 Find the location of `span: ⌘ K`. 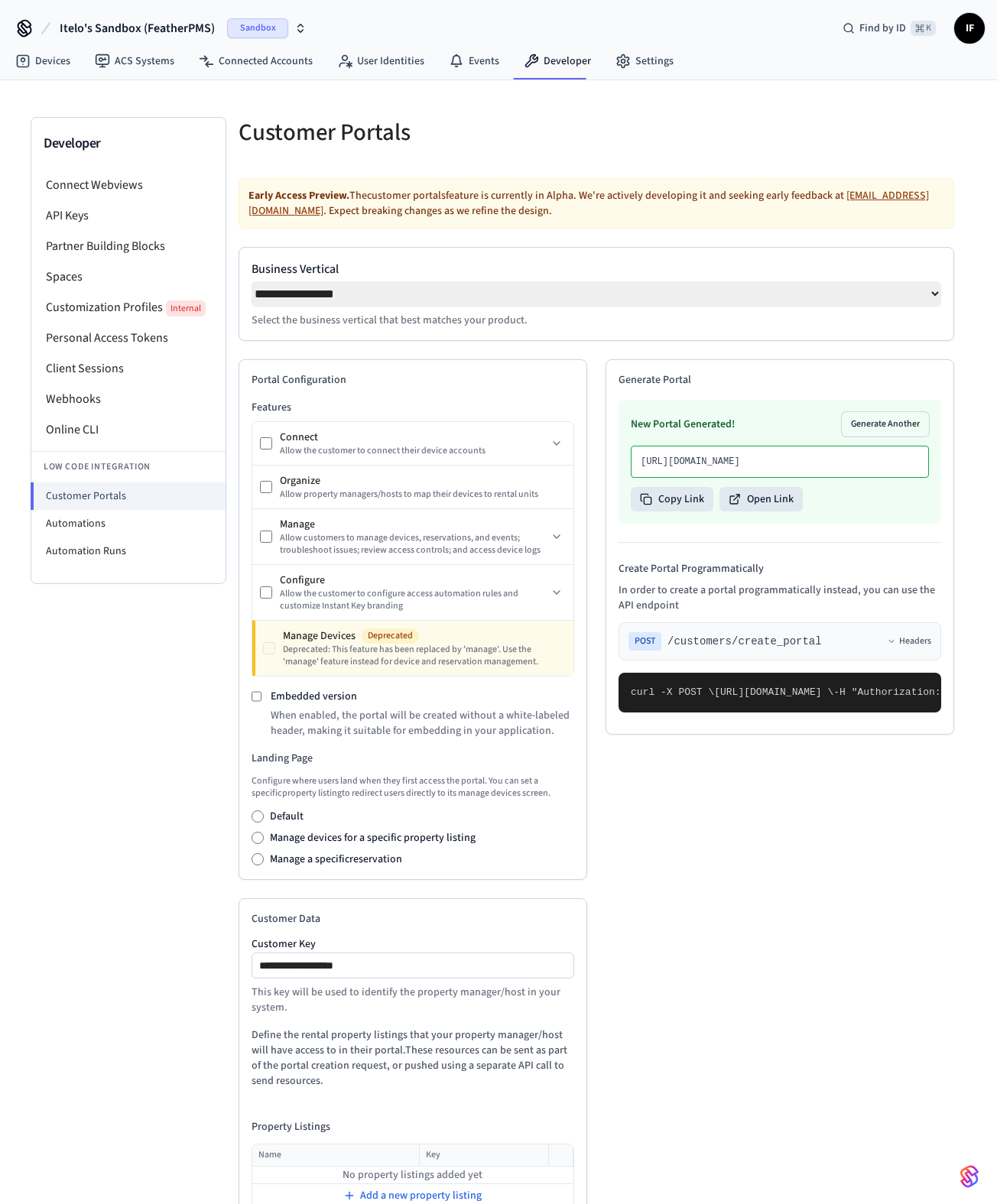

span: ⌘ K is located at coordinates (923, 28).